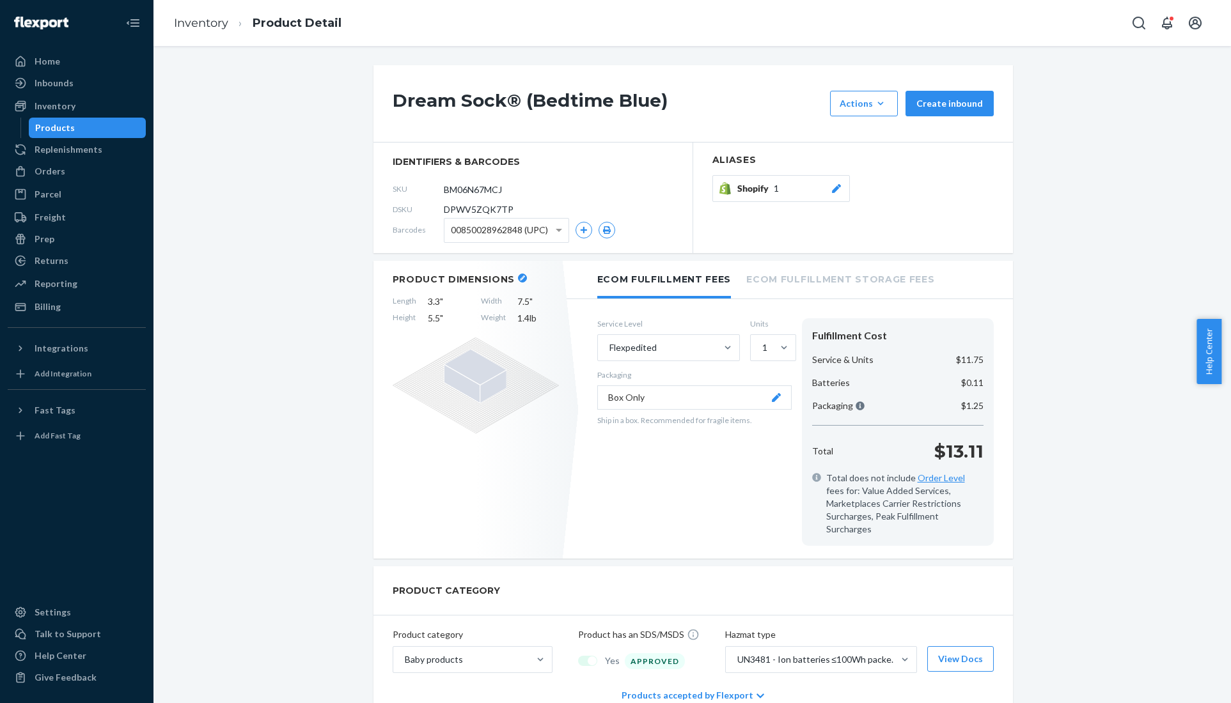 The image size is (1231, 703). Describe the element at coordinates (608, 104) in the screenshot. I see `h1: Dream Sock® (Bedtime Blue)` at that location.